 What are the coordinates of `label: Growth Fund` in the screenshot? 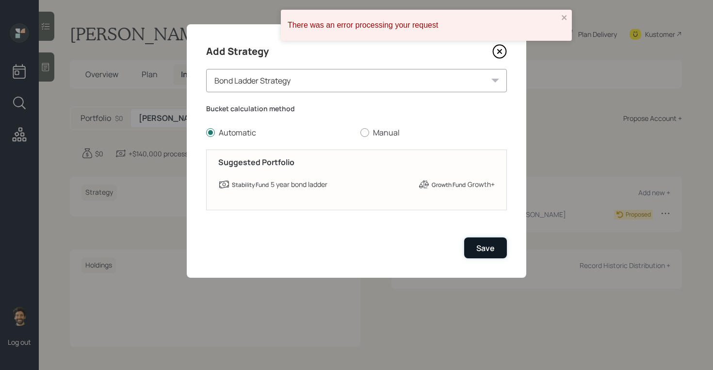 It's located at (449, 185).